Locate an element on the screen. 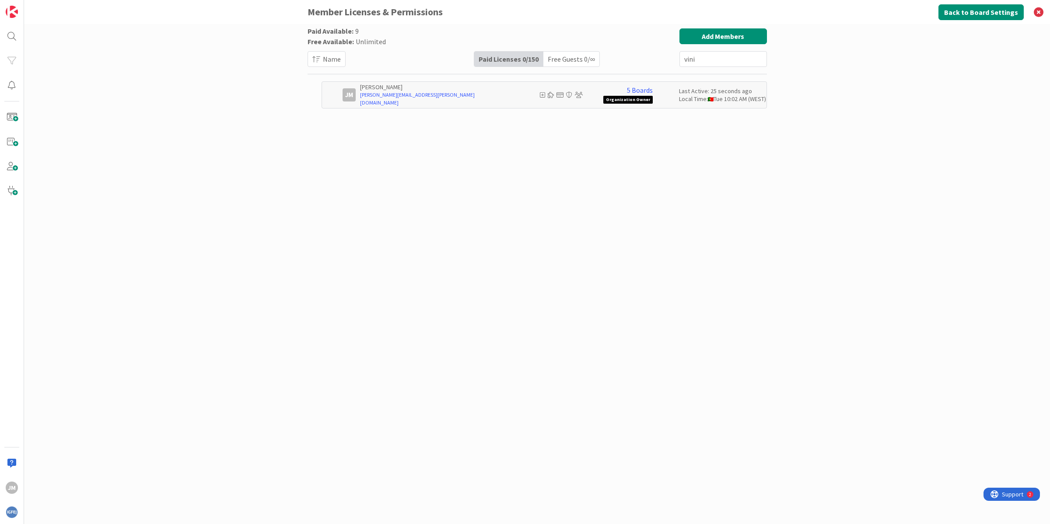  div: 2 is located at coordinates (46, 7).